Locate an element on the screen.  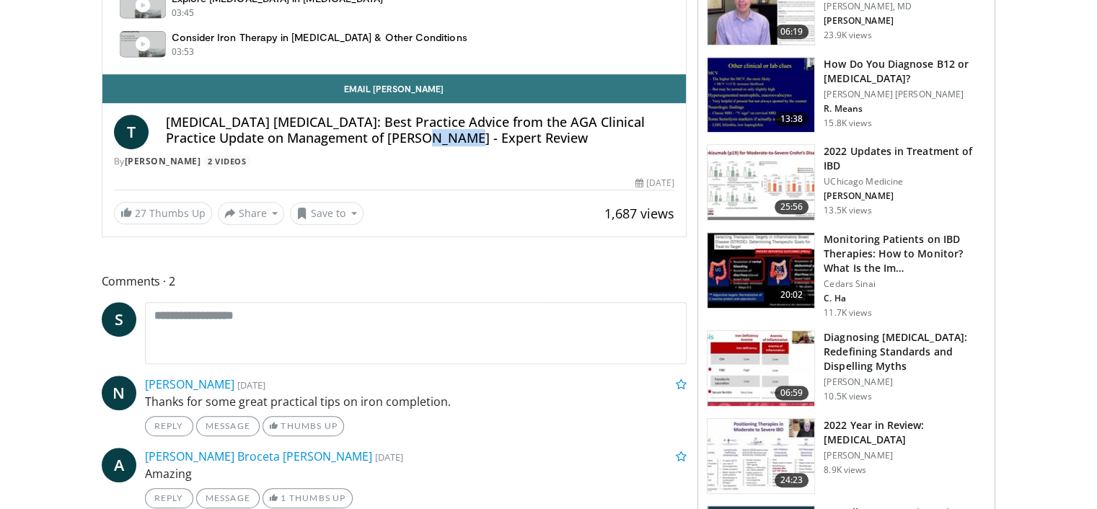
a: 1 Thumbs Up is located at coordinates (307, 498).